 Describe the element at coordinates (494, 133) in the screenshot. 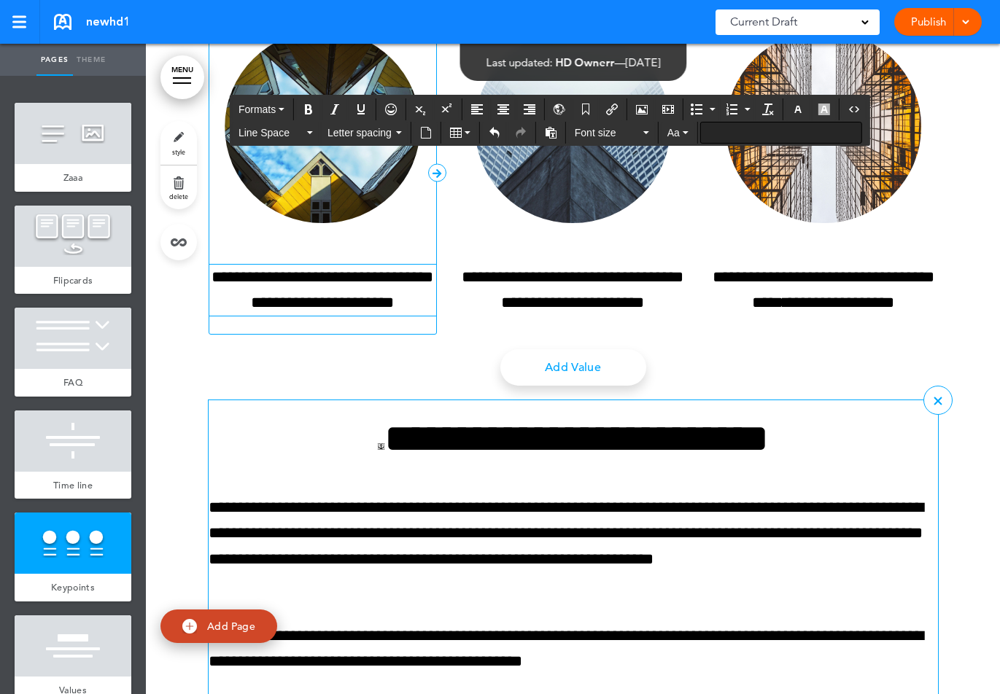

I see `div: Undo` at that location.